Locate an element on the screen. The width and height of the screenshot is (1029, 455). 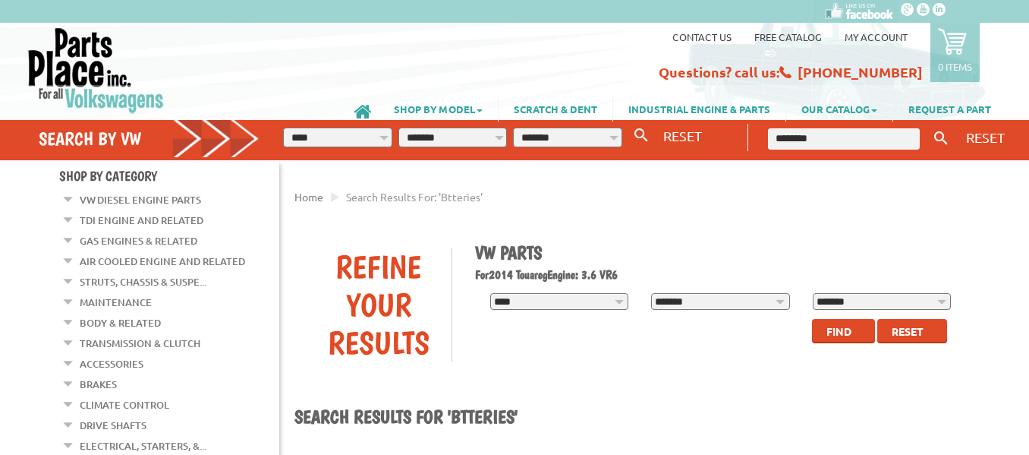
span: Search results for: 'Btteries' is located at coordinates (414, 197).